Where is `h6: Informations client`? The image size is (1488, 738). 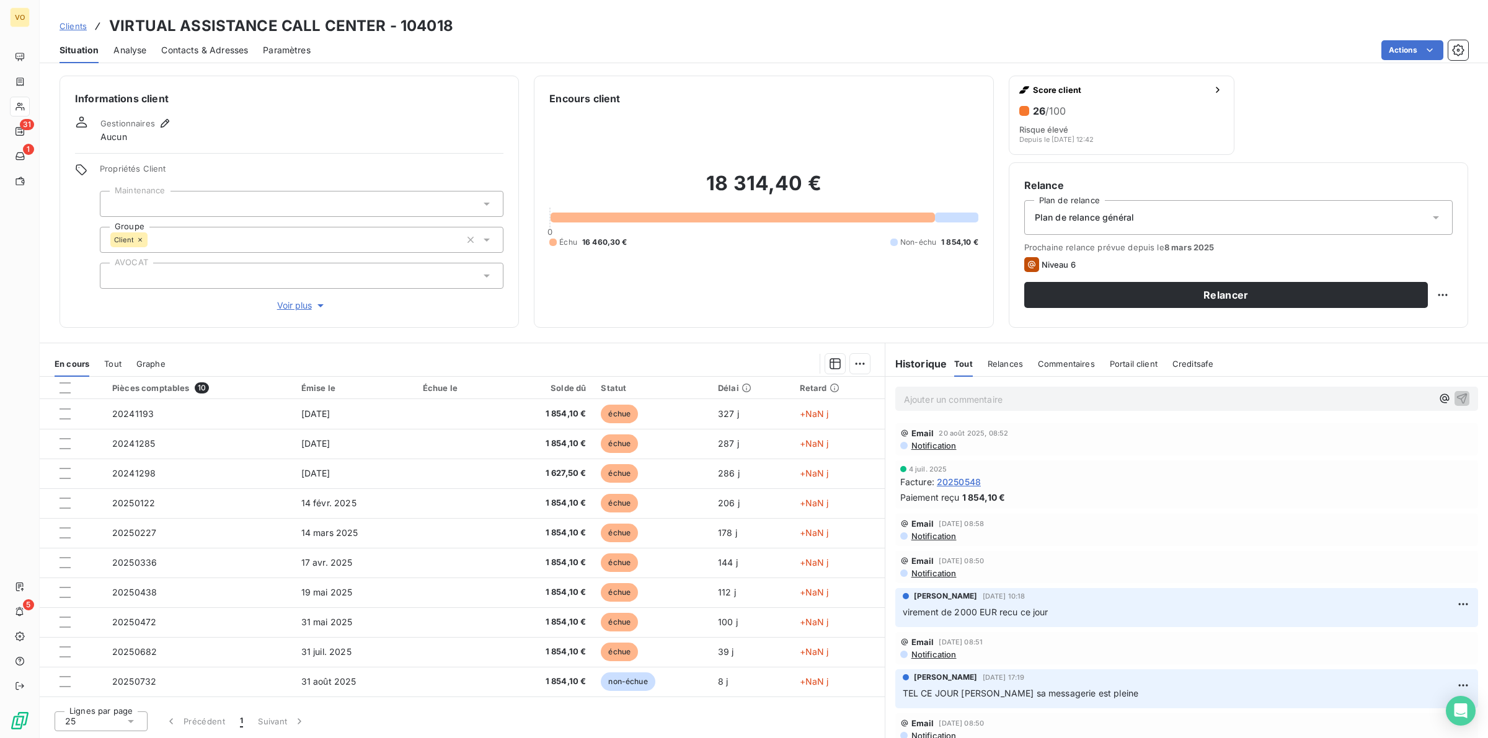
h6: Informations client is located at coordinates (289, 99).